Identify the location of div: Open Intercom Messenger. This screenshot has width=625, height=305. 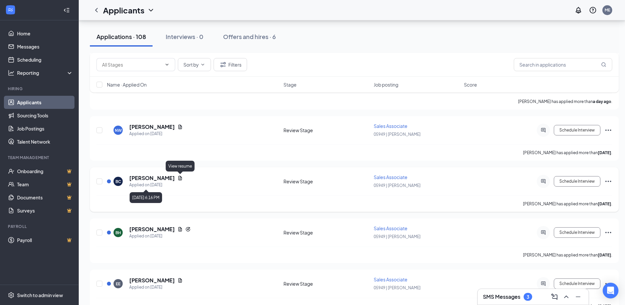
(611, 291).